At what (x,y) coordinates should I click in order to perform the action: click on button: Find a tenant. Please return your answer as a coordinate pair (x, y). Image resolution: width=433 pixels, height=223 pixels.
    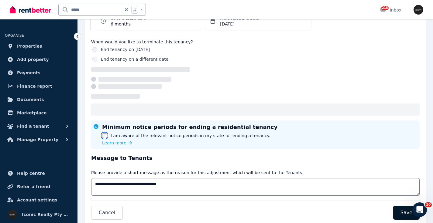
    Looking at the image, I should click on (39, 126).